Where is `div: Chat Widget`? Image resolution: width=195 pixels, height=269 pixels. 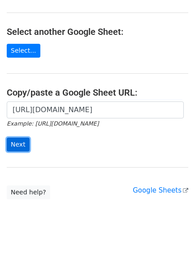 div: Chat Widget is located at coordinates (172, 248).